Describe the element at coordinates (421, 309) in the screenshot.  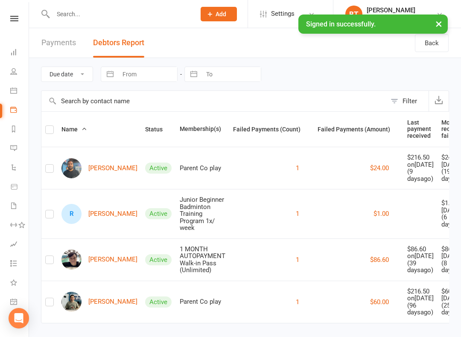
I see `div: ( 96 days ago)` at that location.